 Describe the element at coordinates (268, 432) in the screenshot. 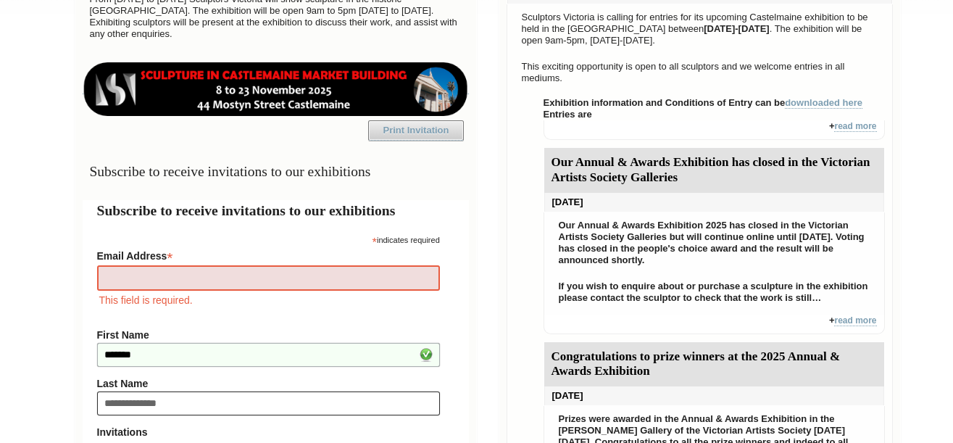

I see `strong: Invitations` at that location.